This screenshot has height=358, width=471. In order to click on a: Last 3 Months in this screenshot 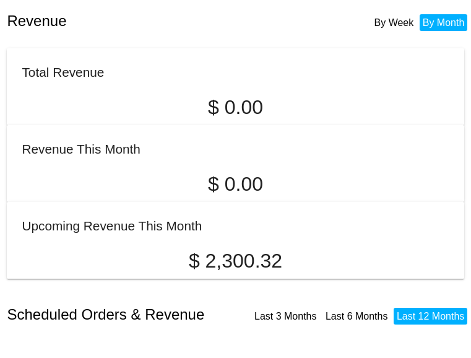, I will do `click(285, 315)`.